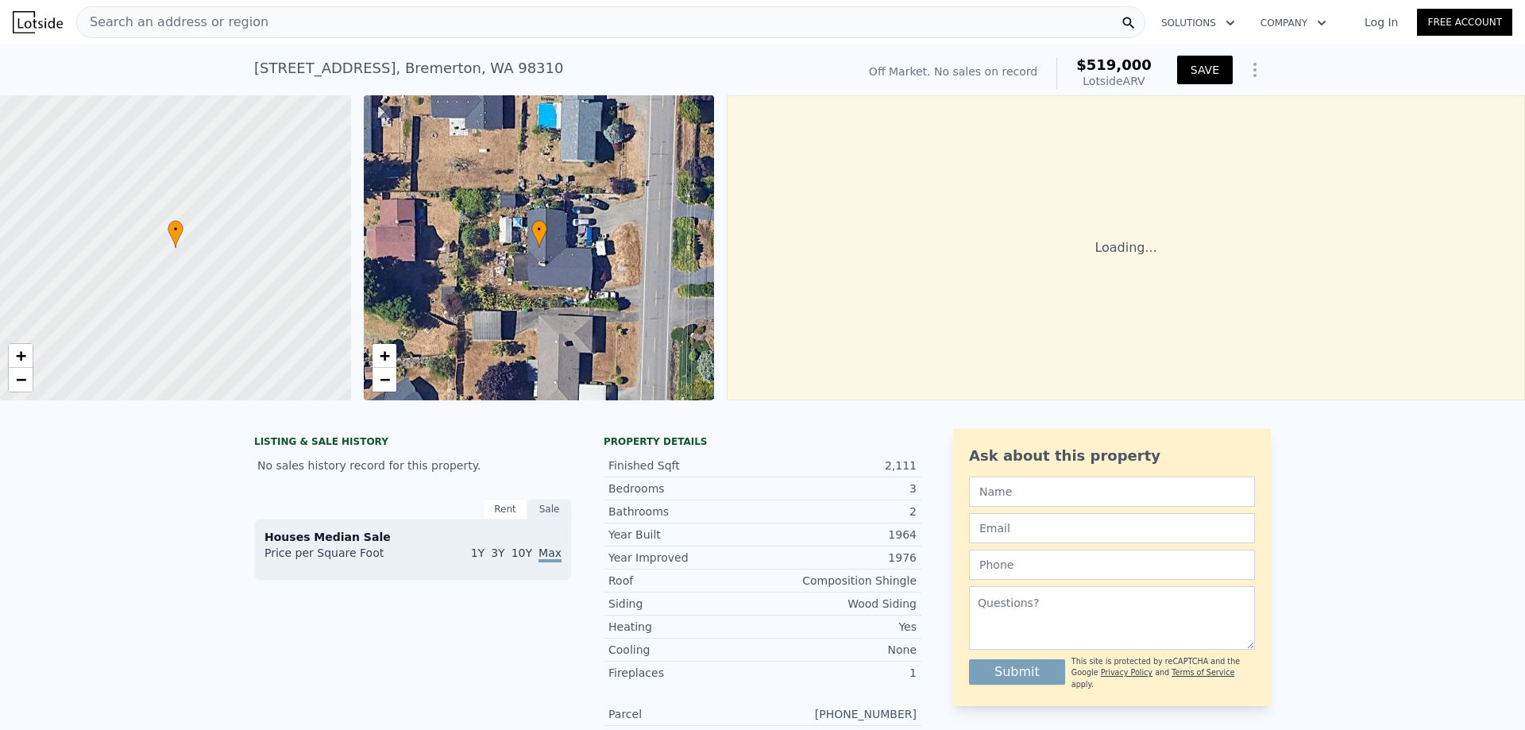 The image size is (1525, 730). Describe the element at coordinates (413, 537) in the screenshot. I see `div: Houses Median Sale` at that location.